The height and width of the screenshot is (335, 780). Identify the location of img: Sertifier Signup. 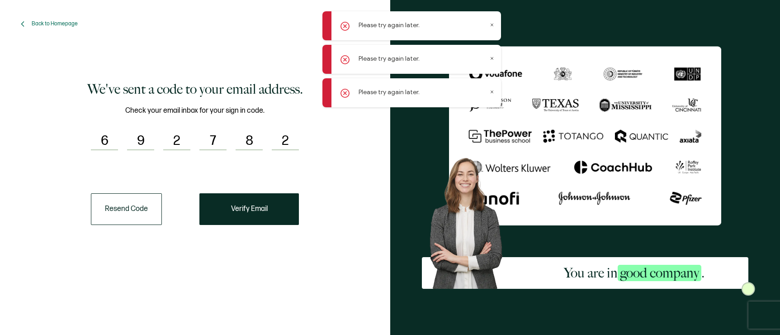
(749, 289).